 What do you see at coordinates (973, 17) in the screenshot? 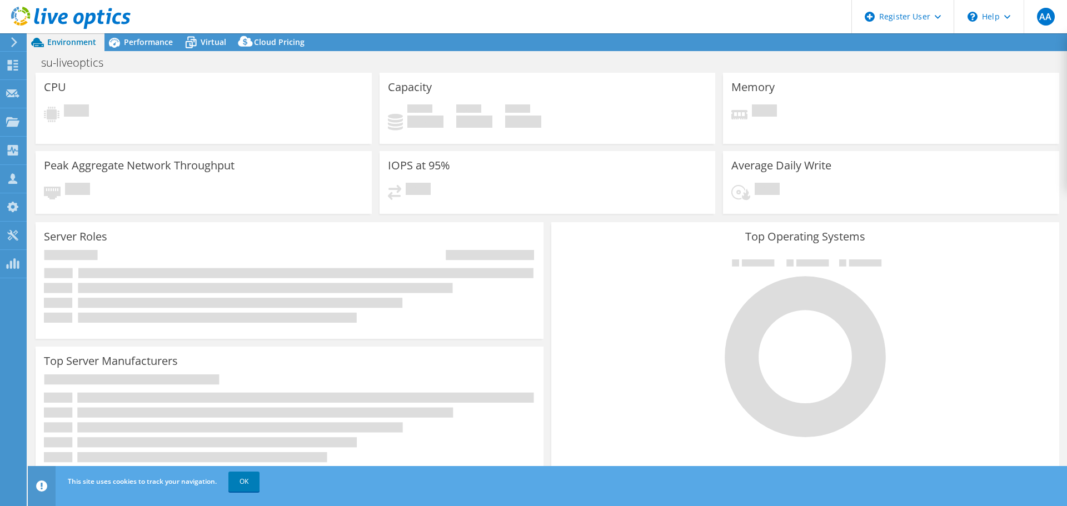
I see `svg: \n` at bounding box center [973, 17].